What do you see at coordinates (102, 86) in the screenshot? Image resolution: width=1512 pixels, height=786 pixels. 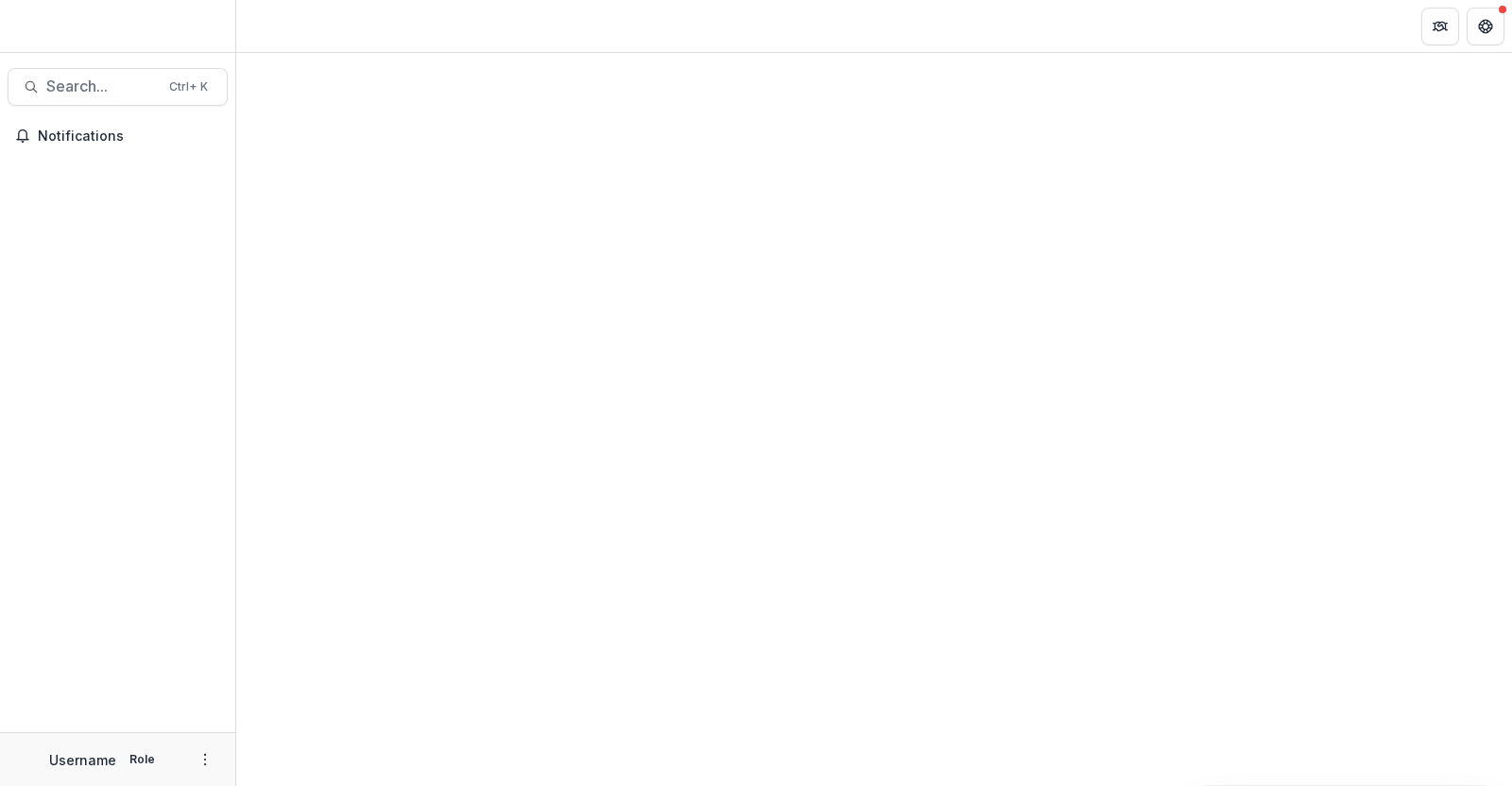 I see `span: Search...` at bounding box center [102, 86].